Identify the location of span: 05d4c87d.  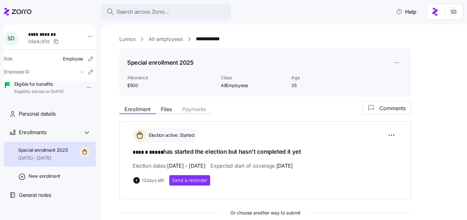
(39, 42).